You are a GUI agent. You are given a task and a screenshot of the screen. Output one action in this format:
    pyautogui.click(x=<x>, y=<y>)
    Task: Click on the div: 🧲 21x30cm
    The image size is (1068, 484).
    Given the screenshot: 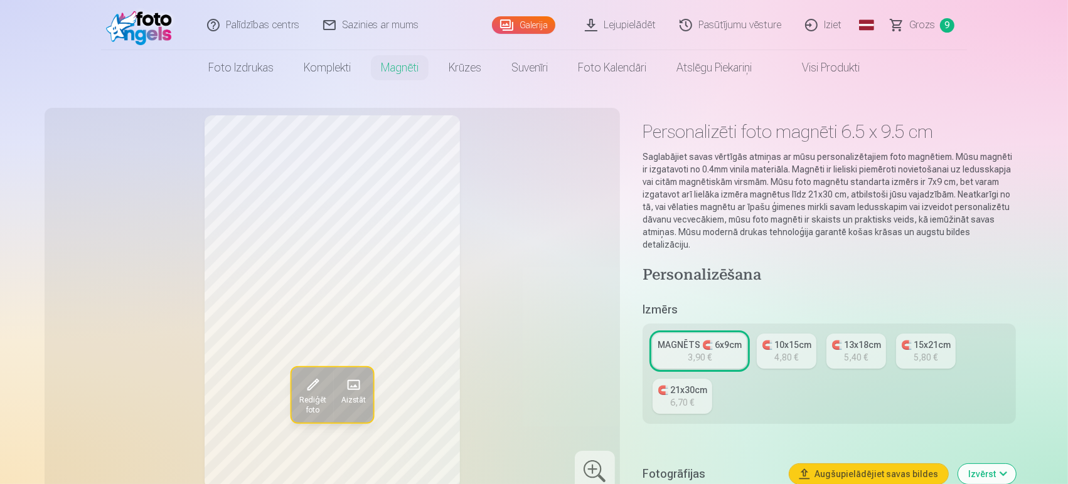 What is the action you would take?
    pyautogui.click(x=682, y=390)
    